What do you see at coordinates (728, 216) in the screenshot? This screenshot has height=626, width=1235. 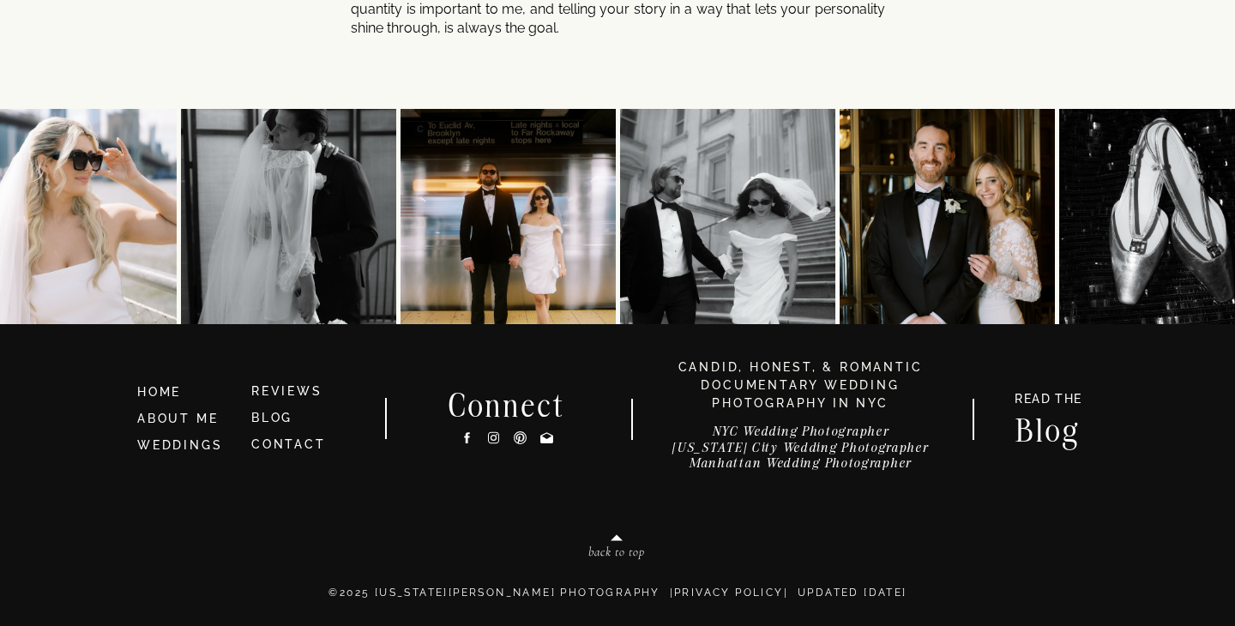 I see `img: Kat & Jett, NYC style` at bounding box center [728, 216].